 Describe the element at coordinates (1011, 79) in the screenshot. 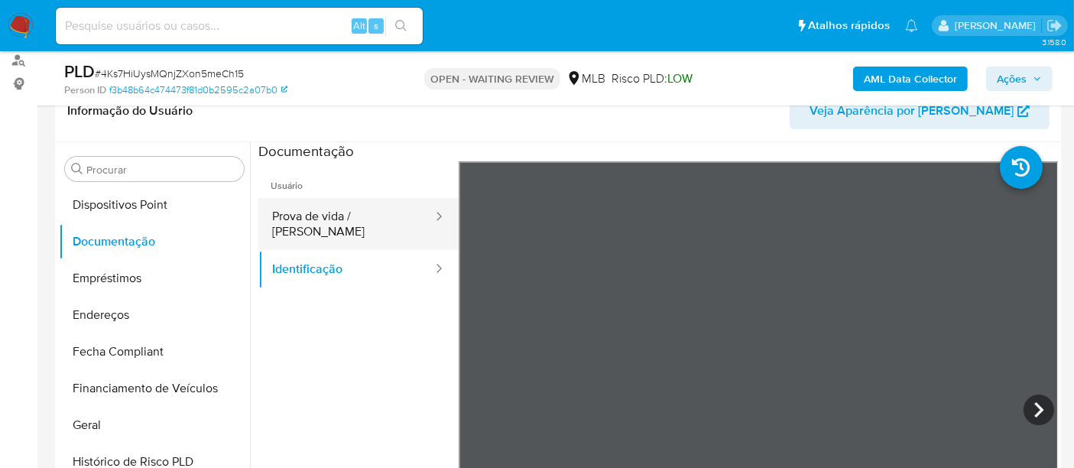

I see `span: Ações` at that location.